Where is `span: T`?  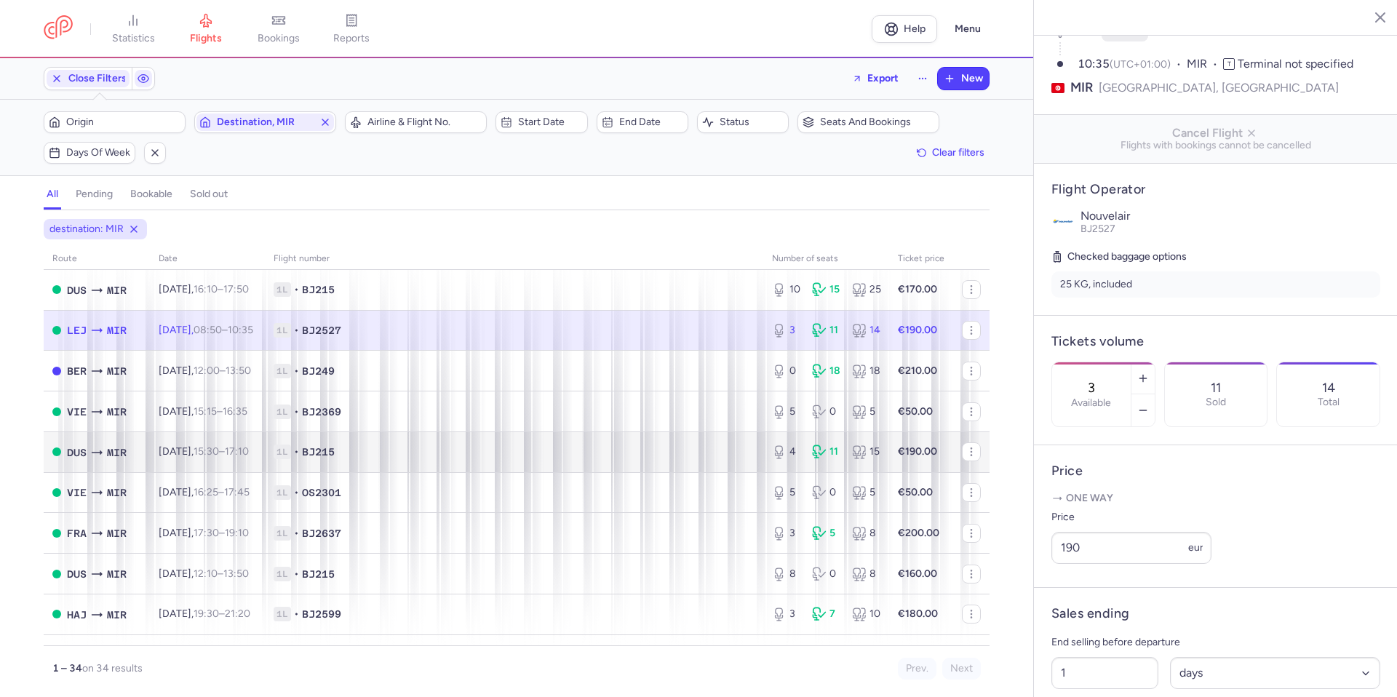
span: T is located at coordinates (1229, 64).